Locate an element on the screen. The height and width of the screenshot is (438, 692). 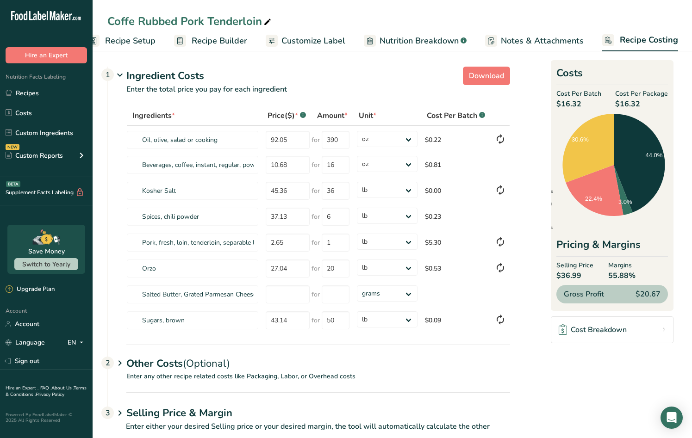
div: Powered By FoodLabelMaker © 2025 All Rights Reserved is located at coordinates (46, 418).